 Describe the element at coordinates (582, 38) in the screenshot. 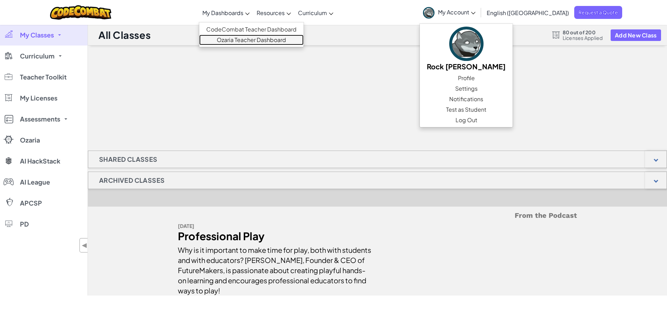

I see `span: Licenses Applied` at that location.